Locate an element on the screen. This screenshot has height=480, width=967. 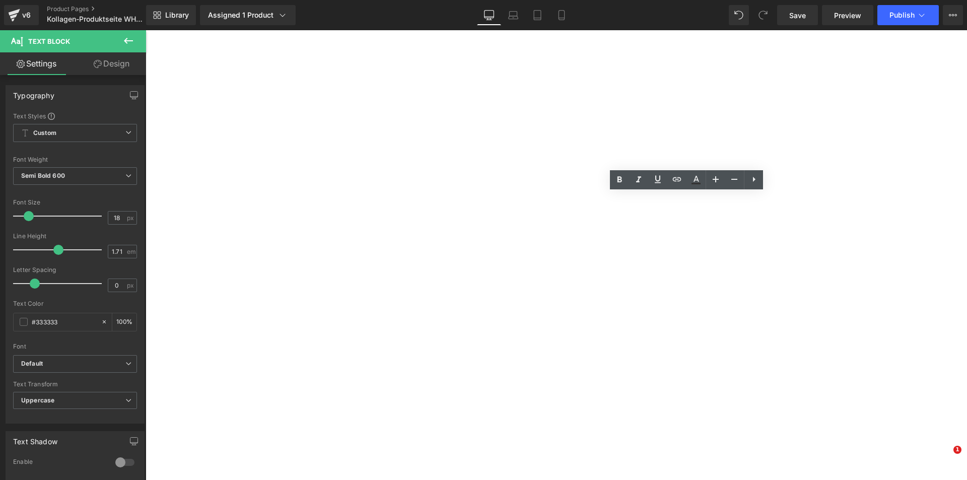
b: Uppercase is located at coordinates (38, 400).